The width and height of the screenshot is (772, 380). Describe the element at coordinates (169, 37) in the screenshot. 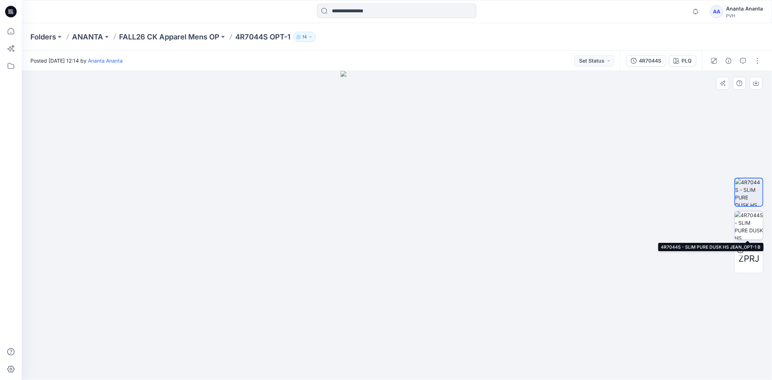

I see `a: FALL26 CK Apparel Mens OP` at that location.